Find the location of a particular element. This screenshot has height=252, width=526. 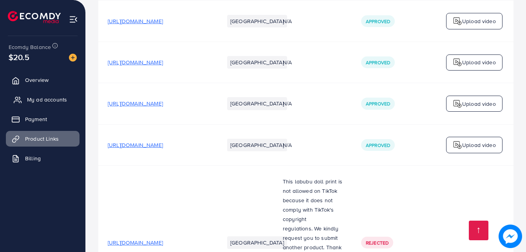

span: Billing is located at coordinates (33, 158).